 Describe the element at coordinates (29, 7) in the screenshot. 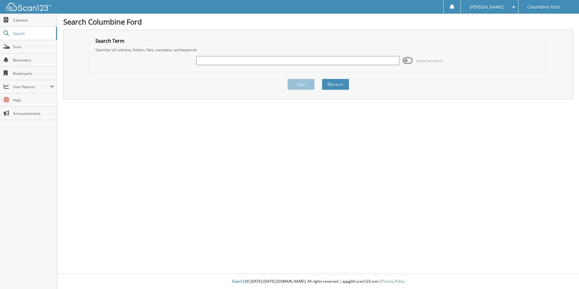

I see `img: scan123-logo-white.svg` at that location.